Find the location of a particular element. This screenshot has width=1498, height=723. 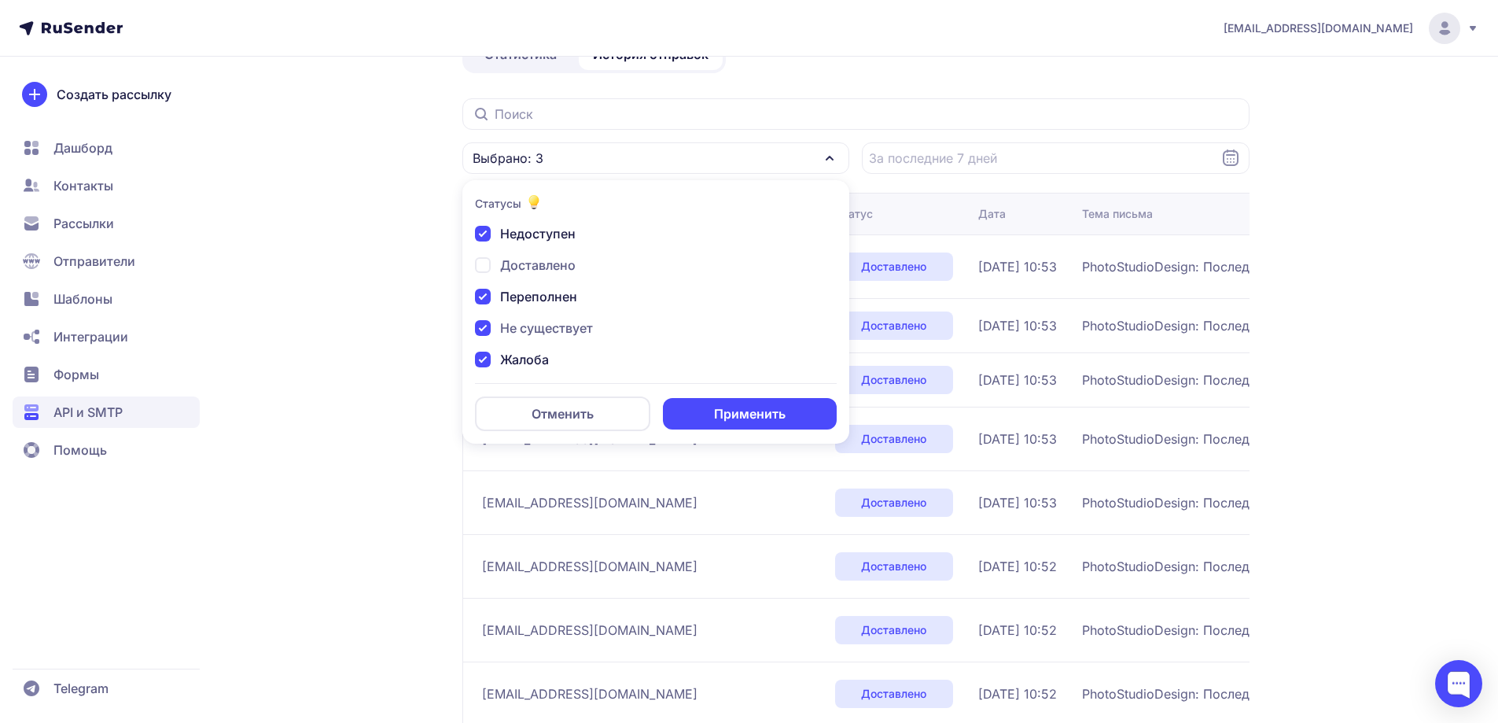

span: Контакты is located at coordinates (83, 186).